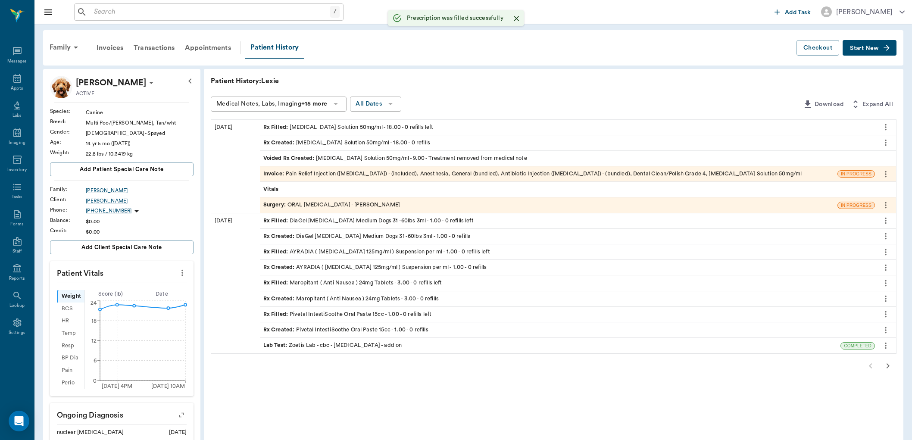  I want to click on div: Lexie Tyson, so click(111, 83).